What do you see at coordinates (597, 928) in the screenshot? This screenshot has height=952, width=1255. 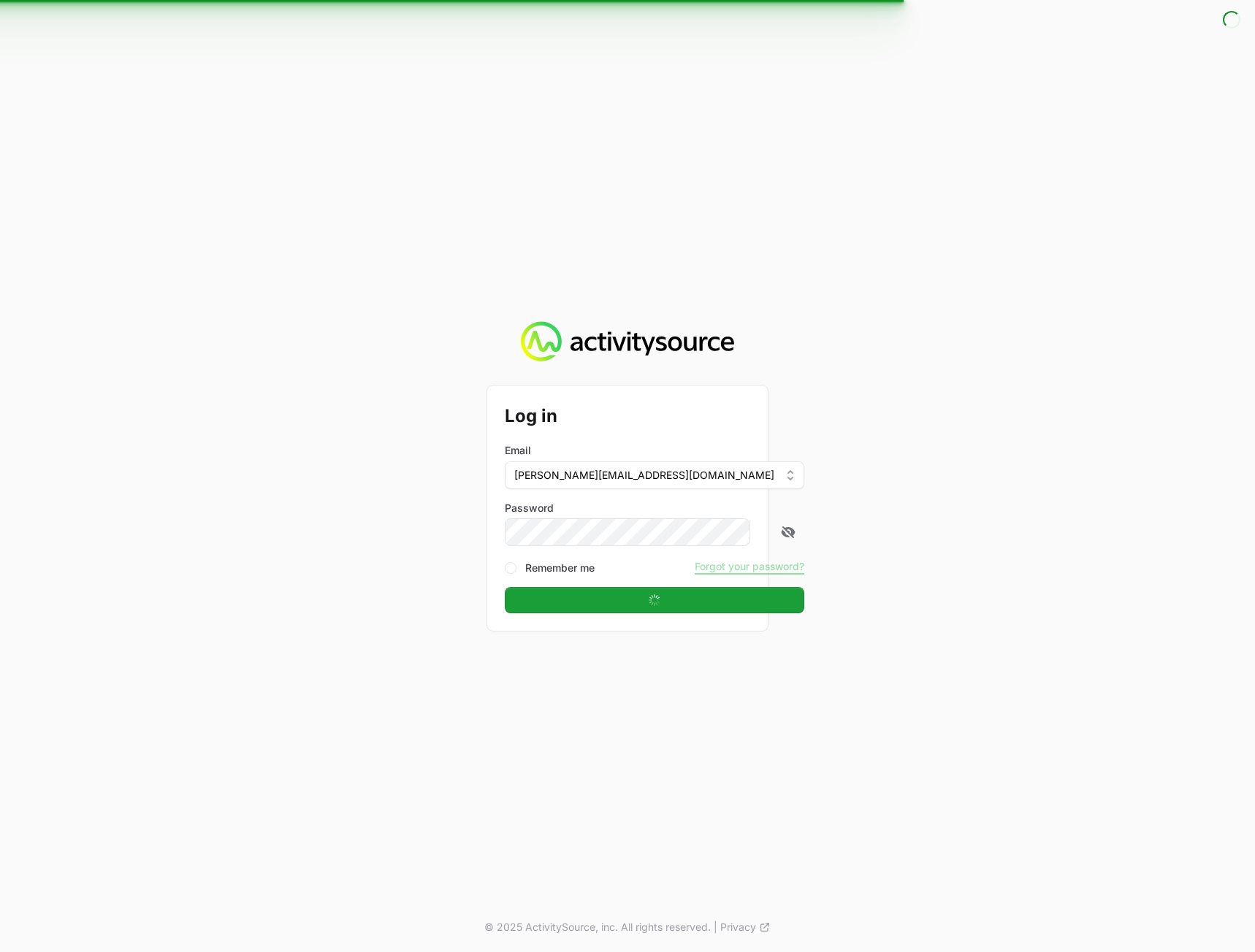 I see `p: © 2025 ActivitySource, inc. All rights reserved.` at bounding box center [597, 928].